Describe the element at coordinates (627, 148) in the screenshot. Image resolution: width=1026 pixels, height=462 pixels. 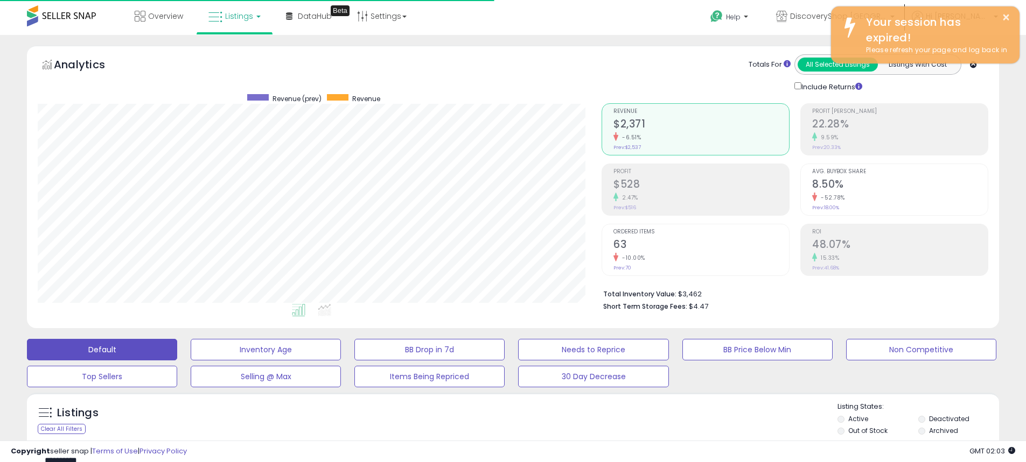
I see `small: Prev: $2,537` at that location.